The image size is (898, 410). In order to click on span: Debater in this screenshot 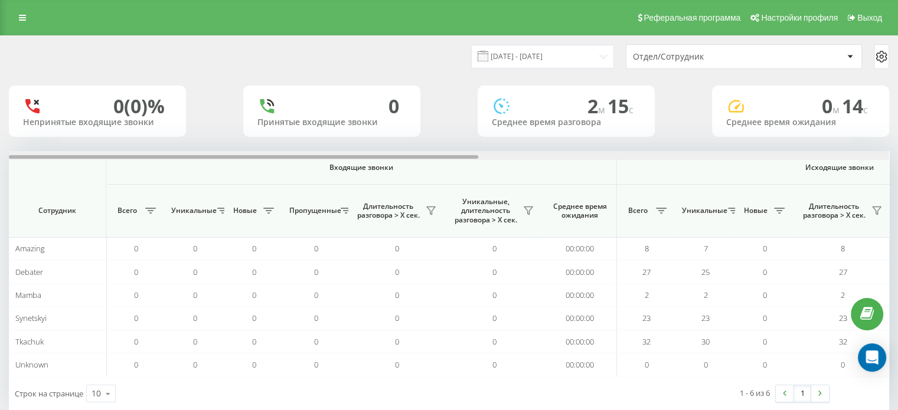, I will do `click(29, 272)`.